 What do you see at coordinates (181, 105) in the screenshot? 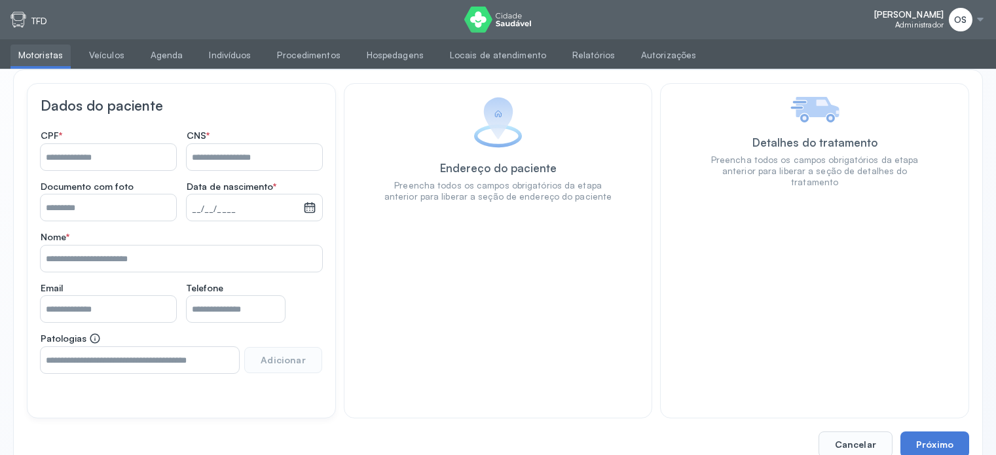
I see `h3: Dados do paciente` at bounding box center [181, 105].